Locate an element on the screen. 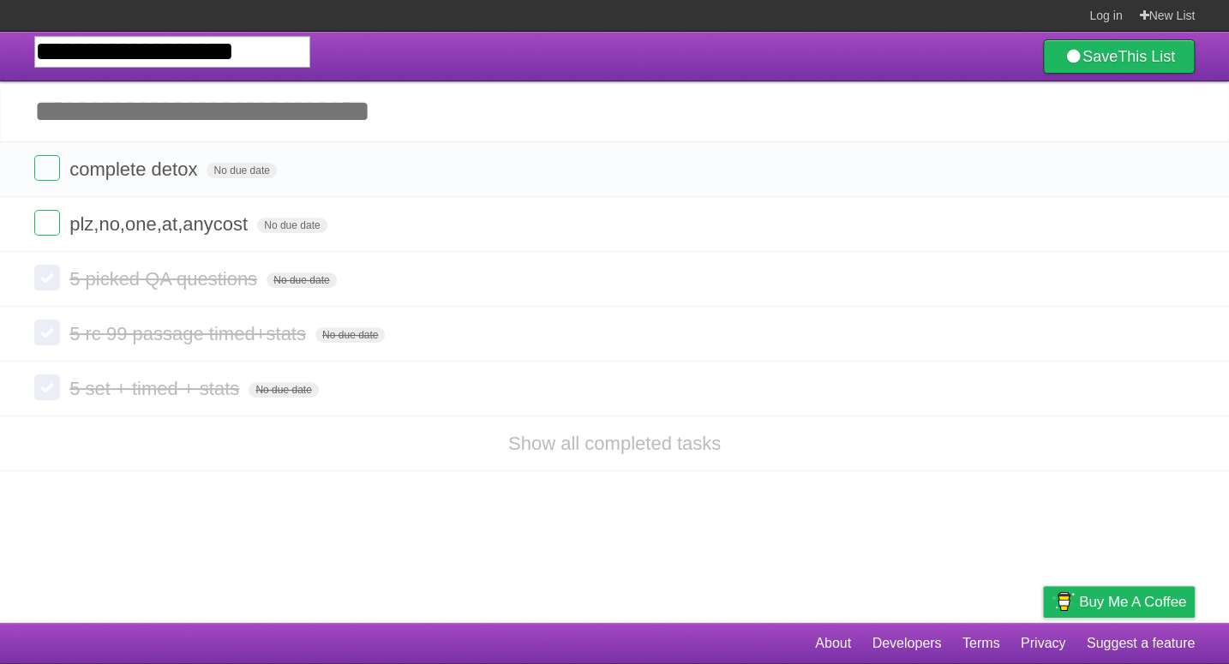 This screenshot has height=664, width=1229. img: Buy me a coffee is located at coordinates (1063, 602).